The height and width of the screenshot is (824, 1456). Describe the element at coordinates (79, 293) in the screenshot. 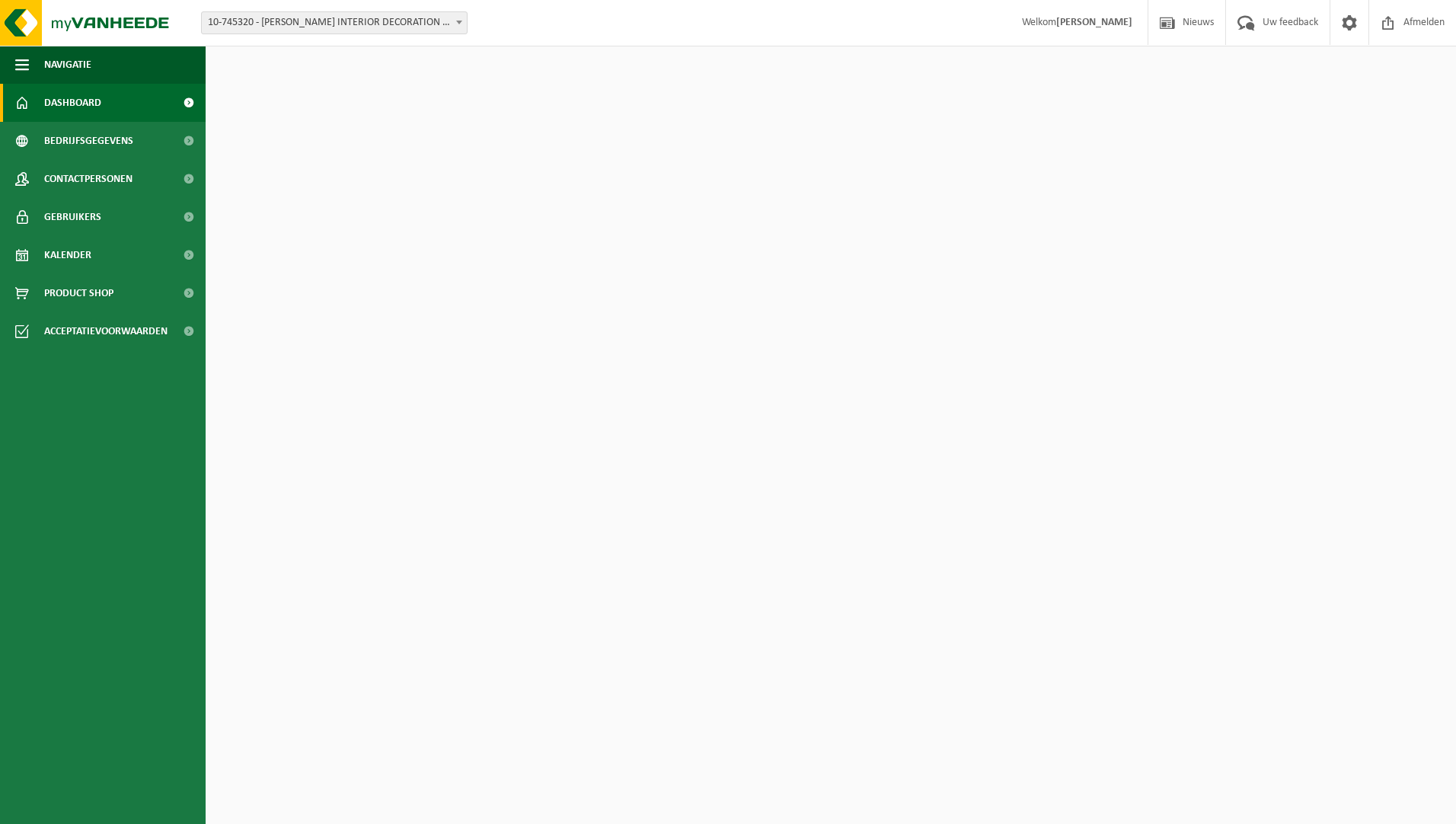

I see `span: Product Shop` at that location.